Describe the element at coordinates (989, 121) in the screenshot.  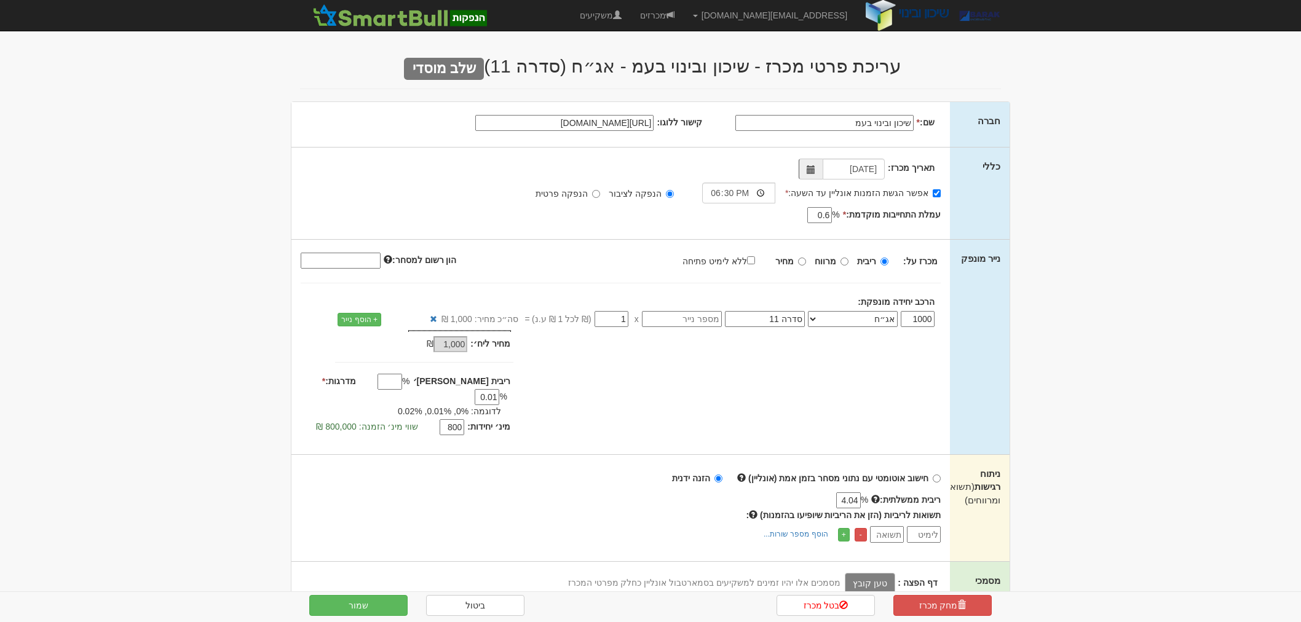
I see `label: חברה` at that location.